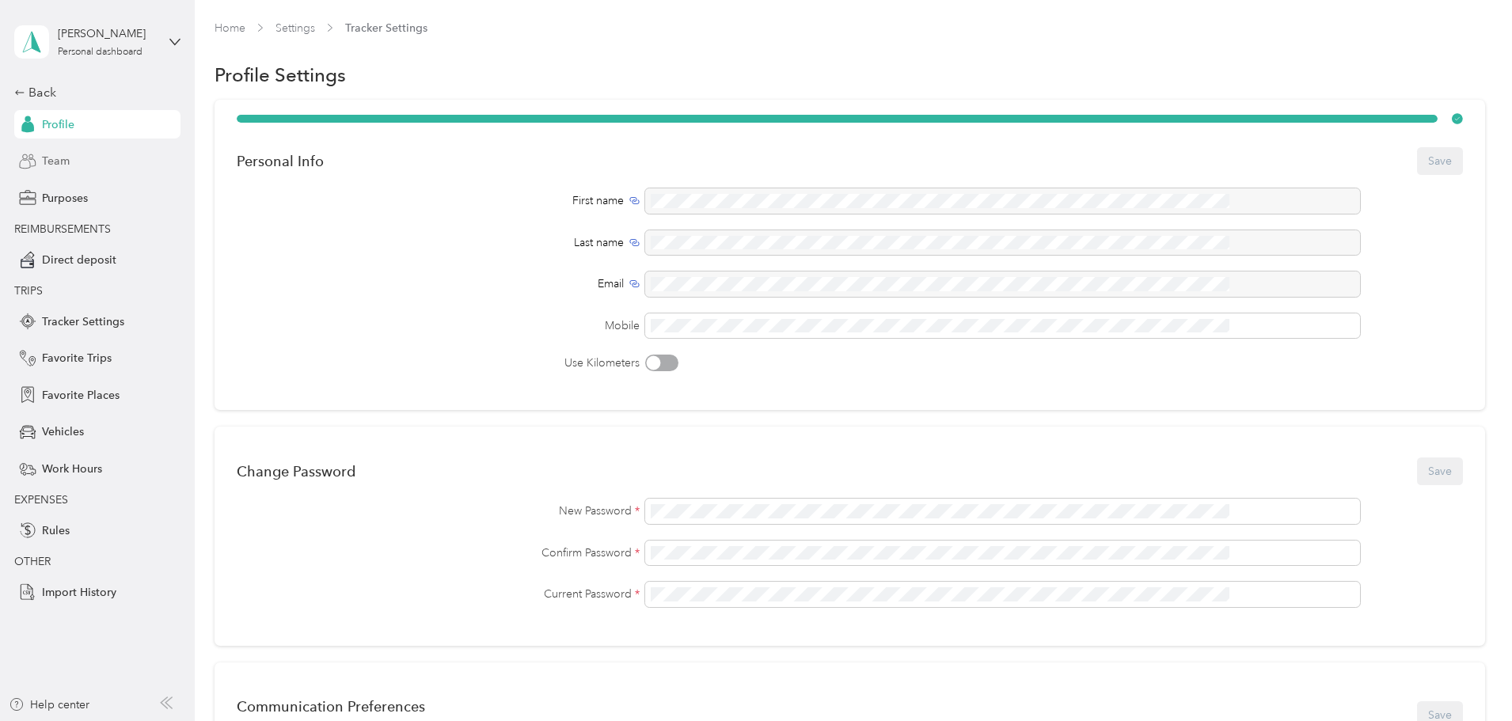 Image resolution: width=1512 pixels, height=721 pixels. Describe the element at coordinates (81, 395) in the screenshot. I see `span: Favorite Places` at that location.